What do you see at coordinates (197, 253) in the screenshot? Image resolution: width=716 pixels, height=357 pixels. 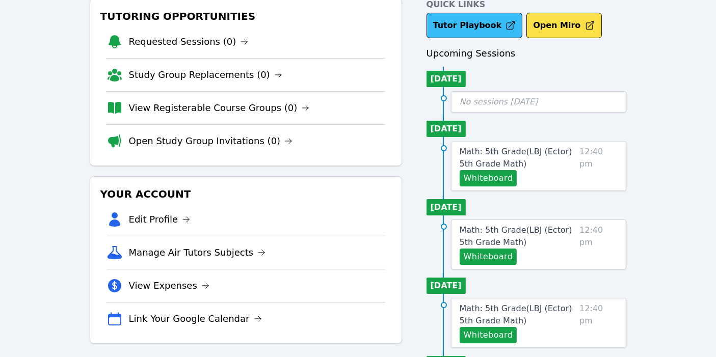 I see `a: Manage Air Tutors Subjects` at bounding box center [197, 253].